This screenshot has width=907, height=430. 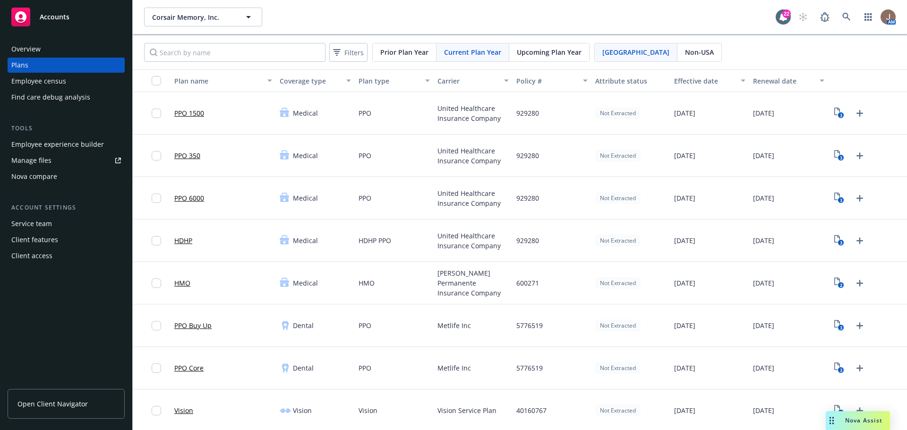 What do you see at coordinates (52, 404) in the screenshot?
I see `span: Open Client Navigator` at bounding box center [52, 404].